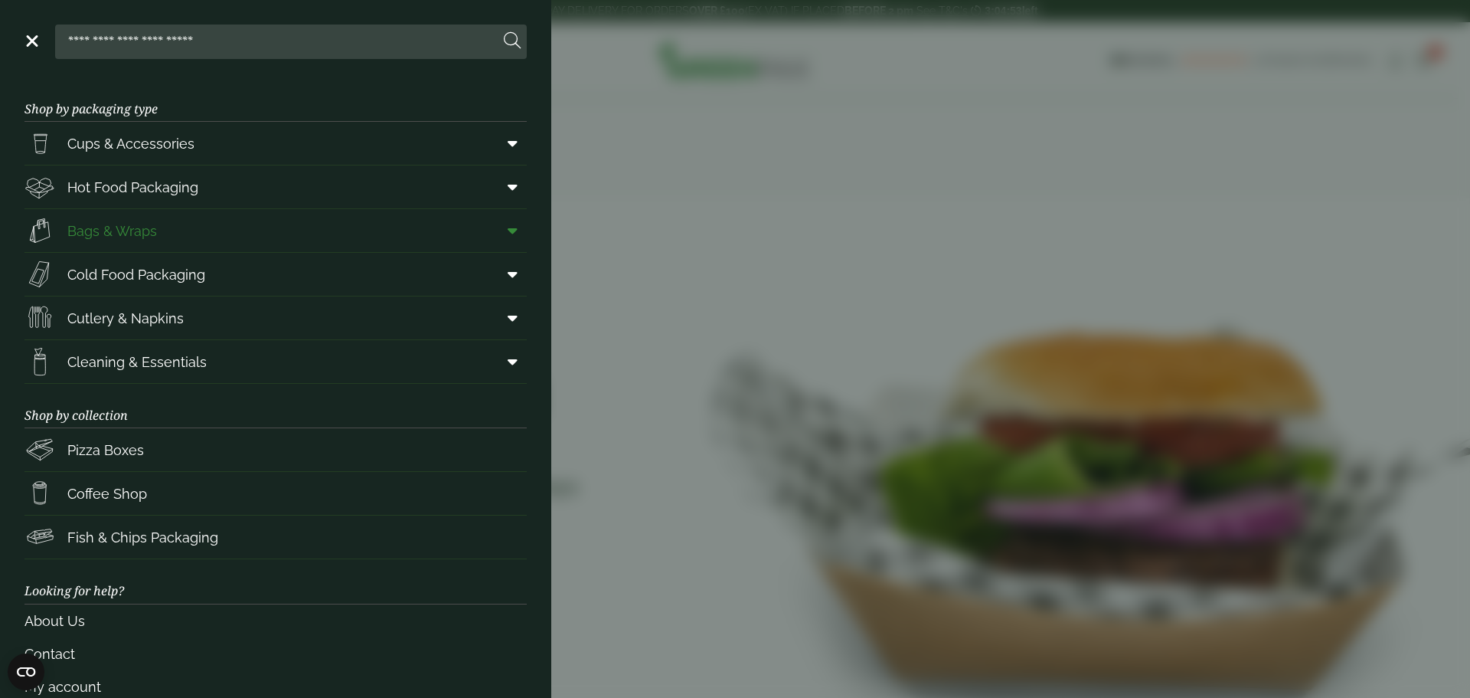  What do you see at coordinates (40, 537) in the screenshot?
I see `img: FishNchip_box.svg` at bounding box center [40, 537].